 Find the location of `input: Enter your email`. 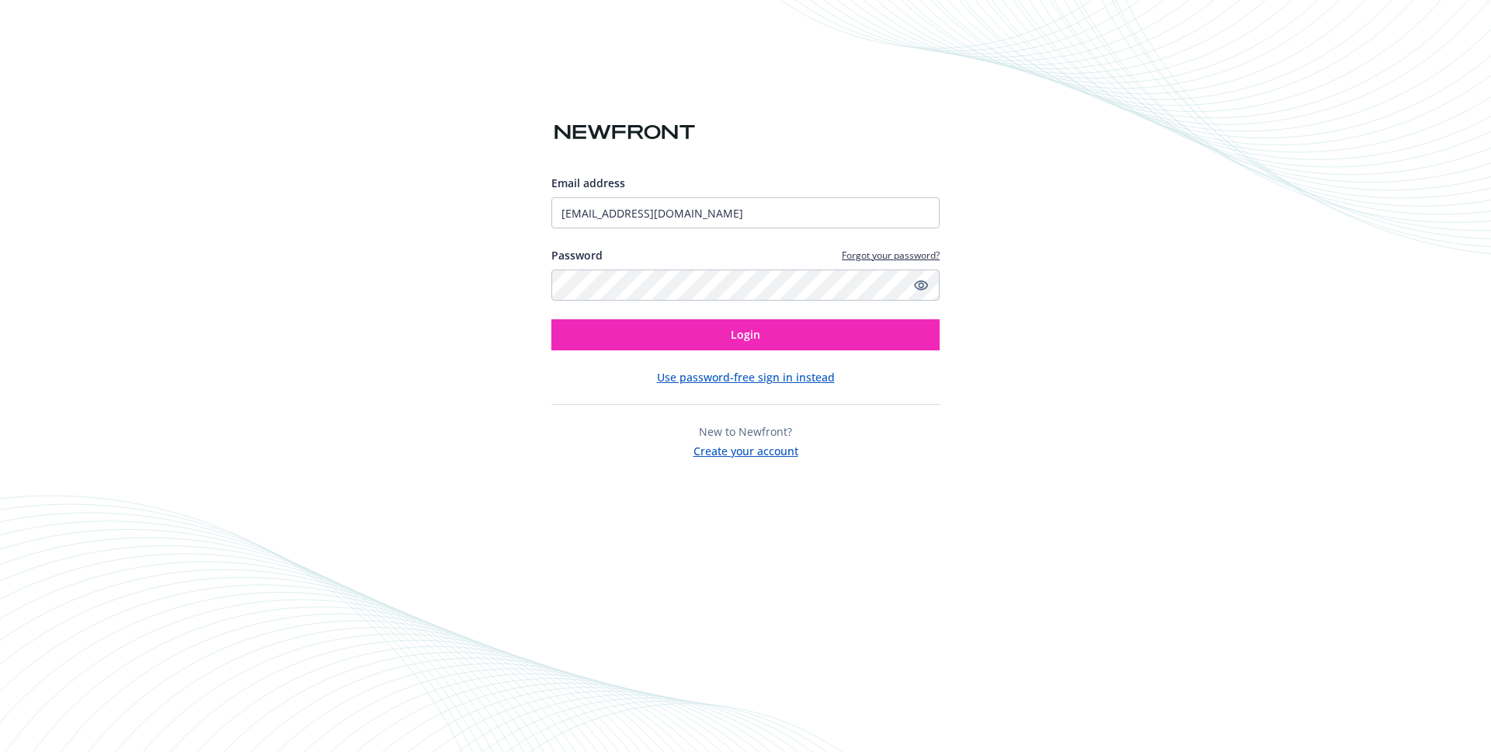

input: Enter your email is located at coordinates (746, 213).